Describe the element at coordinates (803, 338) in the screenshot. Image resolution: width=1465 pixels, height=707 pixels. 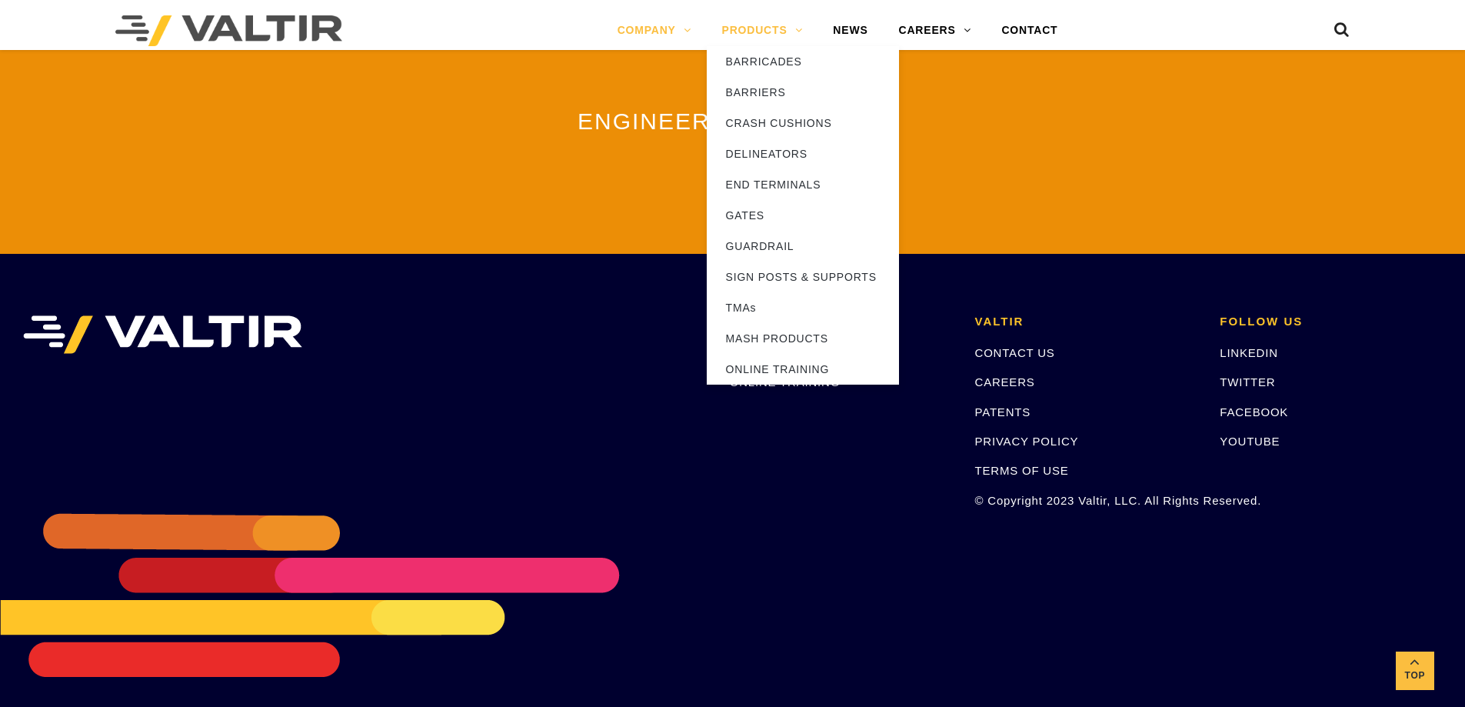
I see `a: MASH PRODUCTS` at that location.